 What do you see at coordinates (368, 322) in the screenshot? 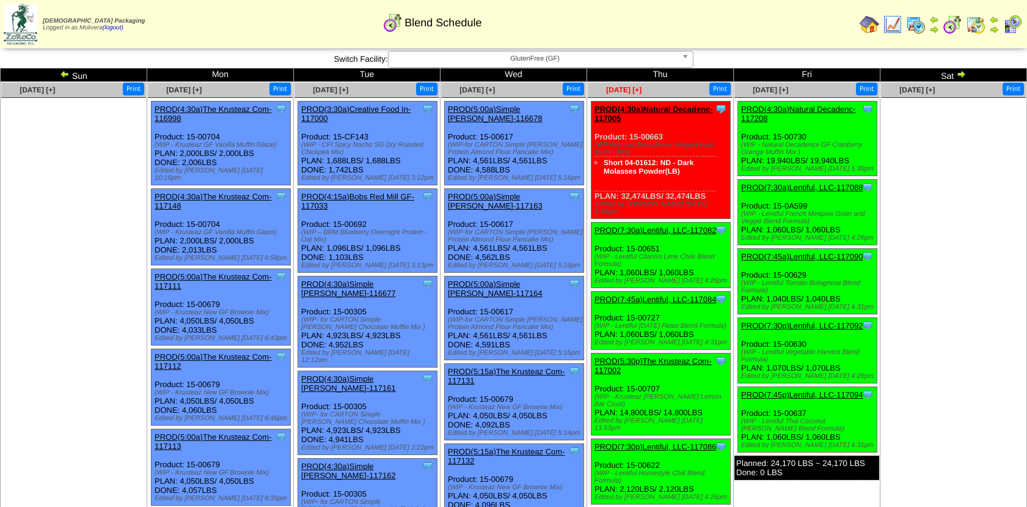
I see `div: Product: 15-00305 PLAN: 4,923LBS / 4,923LBS DONE: 4,952LBS` at bounding box center [368, 322].